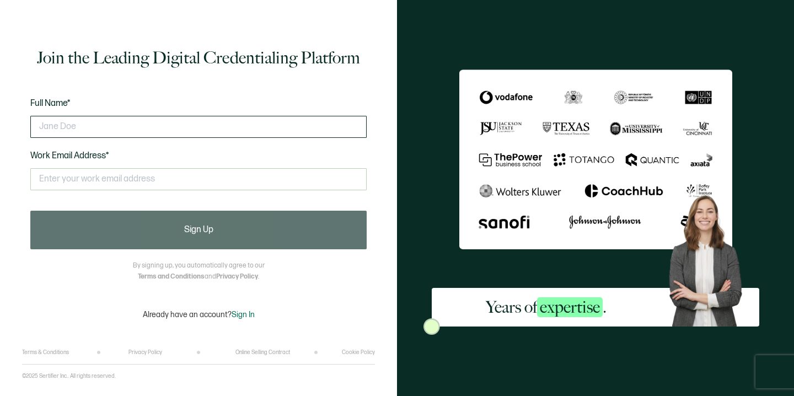 The width and height of the screenshot is (794, 396). Describe the element at coordinates (198, 271) in the screenshot. I see `p: By signing up, you automatically agree to our and .` at that location.